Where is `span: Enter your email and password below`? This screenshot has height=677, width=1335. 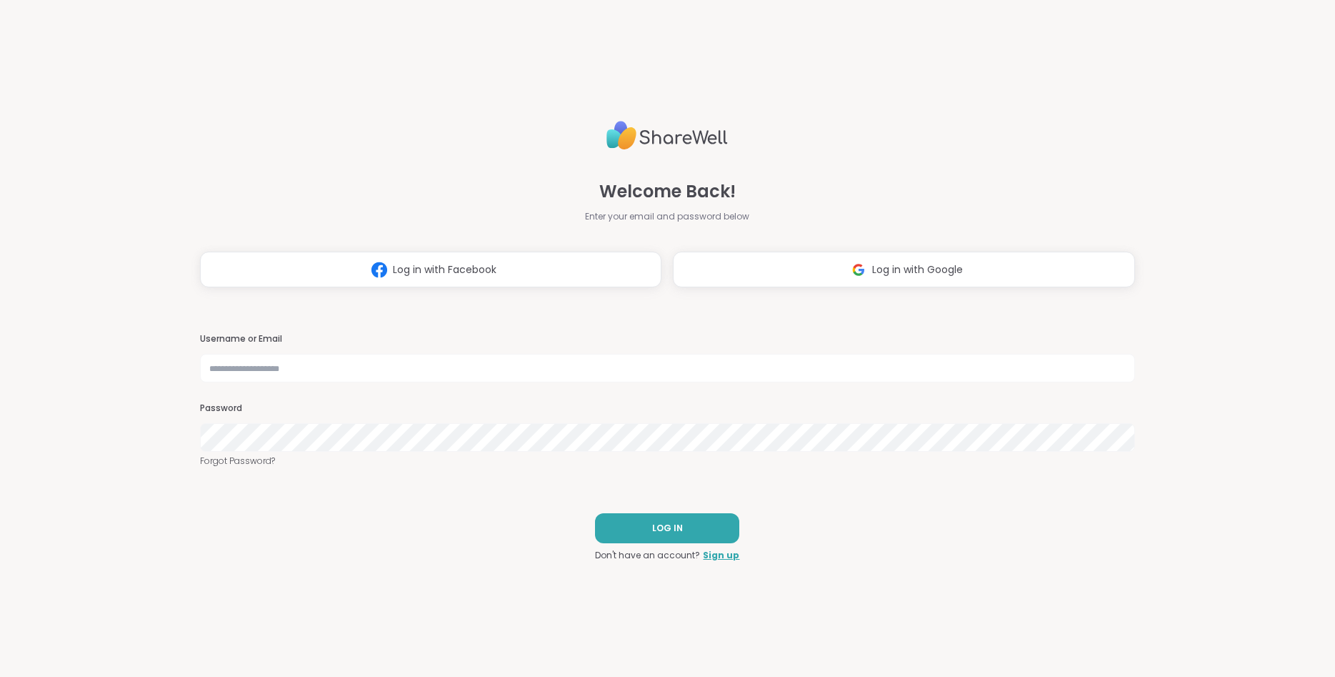 span: Enter your email and password below is located at coordinates (667, 216).